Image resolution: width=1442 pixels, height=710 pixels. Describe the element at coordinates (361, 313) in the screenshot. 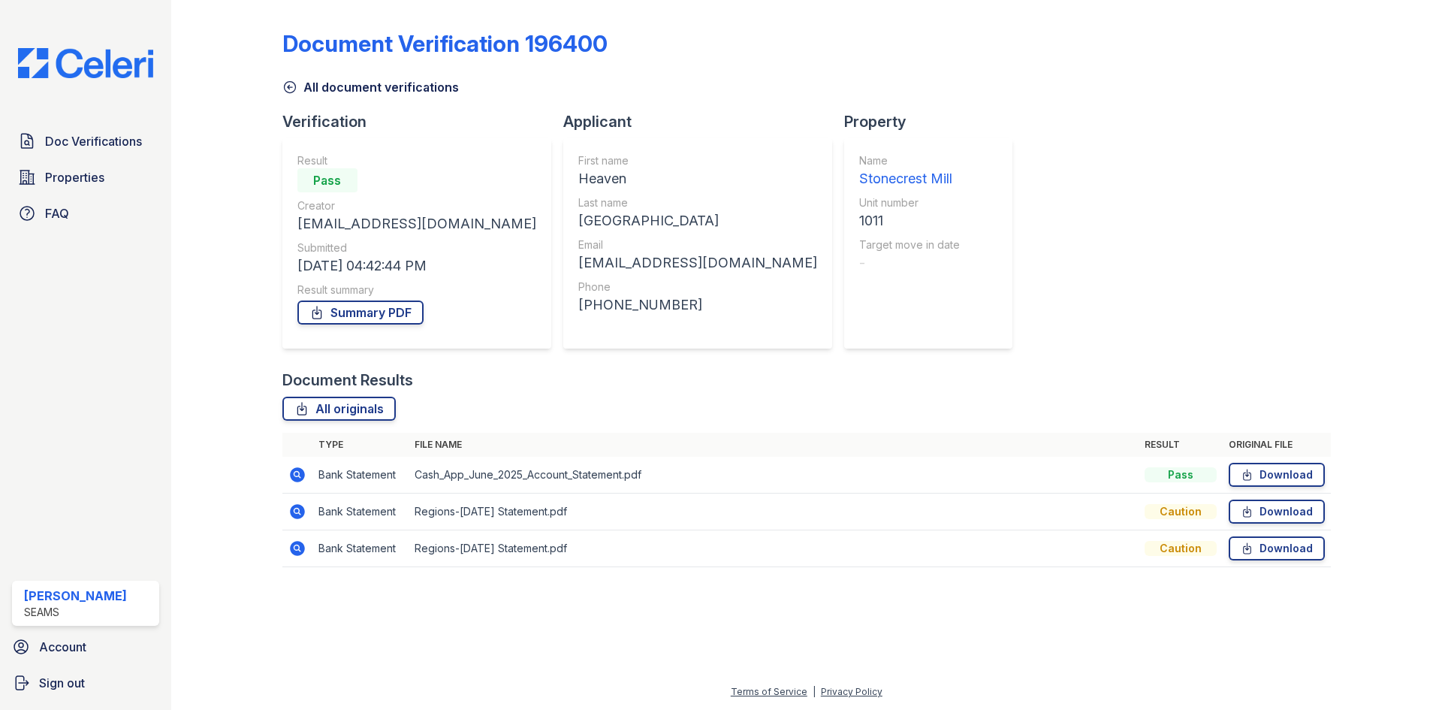

I see `a: Summary PDF` at that location.